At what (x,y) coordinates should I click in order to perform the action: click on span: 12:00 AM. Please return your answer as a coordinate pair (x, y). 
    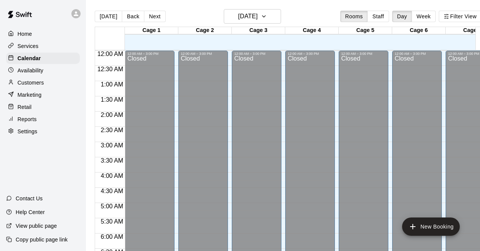
    Looking at the image, I should click on (110, 54).